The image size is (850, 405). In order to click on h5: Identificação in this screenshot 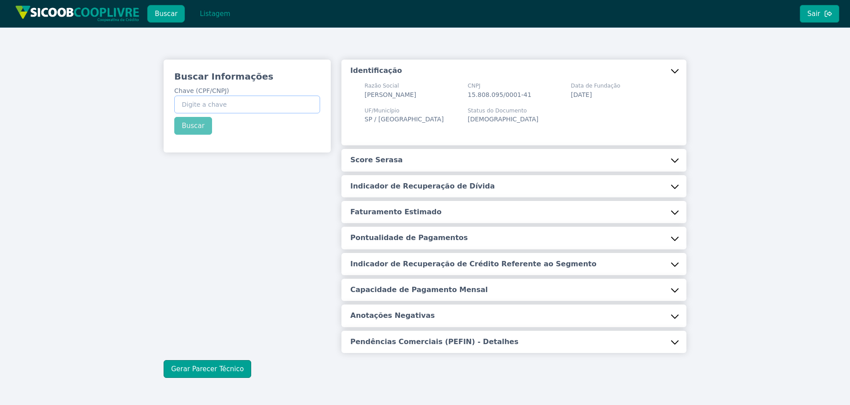, I will do `click(376, 71)`.